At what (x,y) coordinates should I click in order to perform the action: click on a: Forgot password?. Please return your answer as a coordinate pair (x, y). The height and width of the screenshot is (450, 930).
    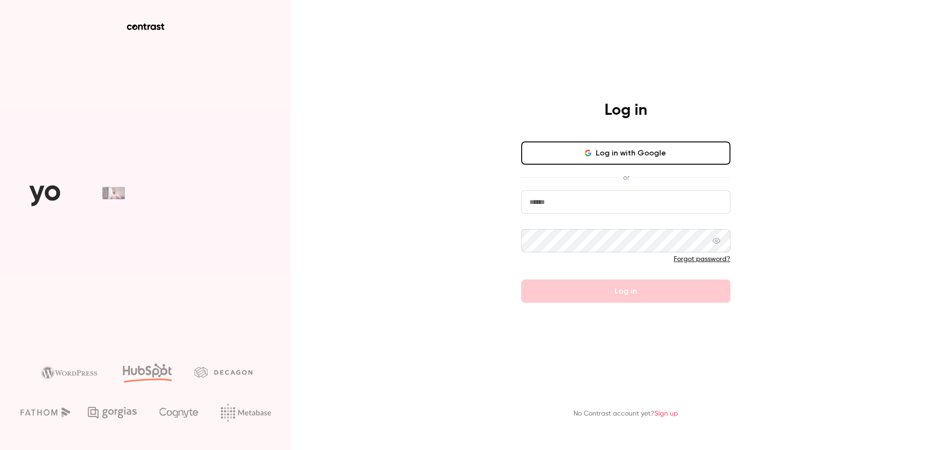
    Looking at the image, I should click on (702, 259).